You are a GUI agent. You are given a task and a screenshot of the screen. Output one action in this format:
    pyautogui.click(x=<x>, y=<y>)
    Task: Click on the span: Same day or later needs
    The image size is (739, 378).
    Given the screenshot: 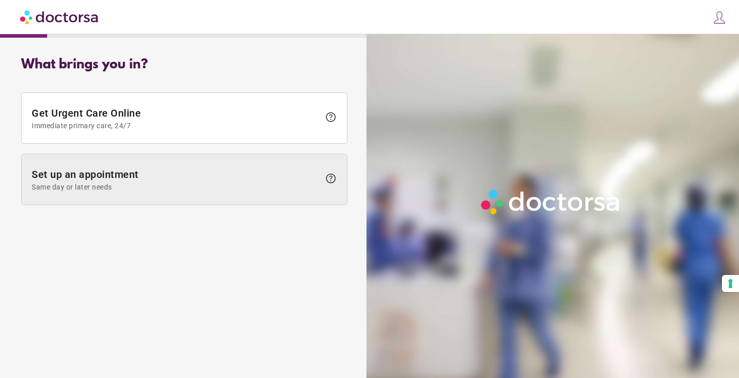 What is the action you would take?
    pyautogui.click(x=176, y=187)
    